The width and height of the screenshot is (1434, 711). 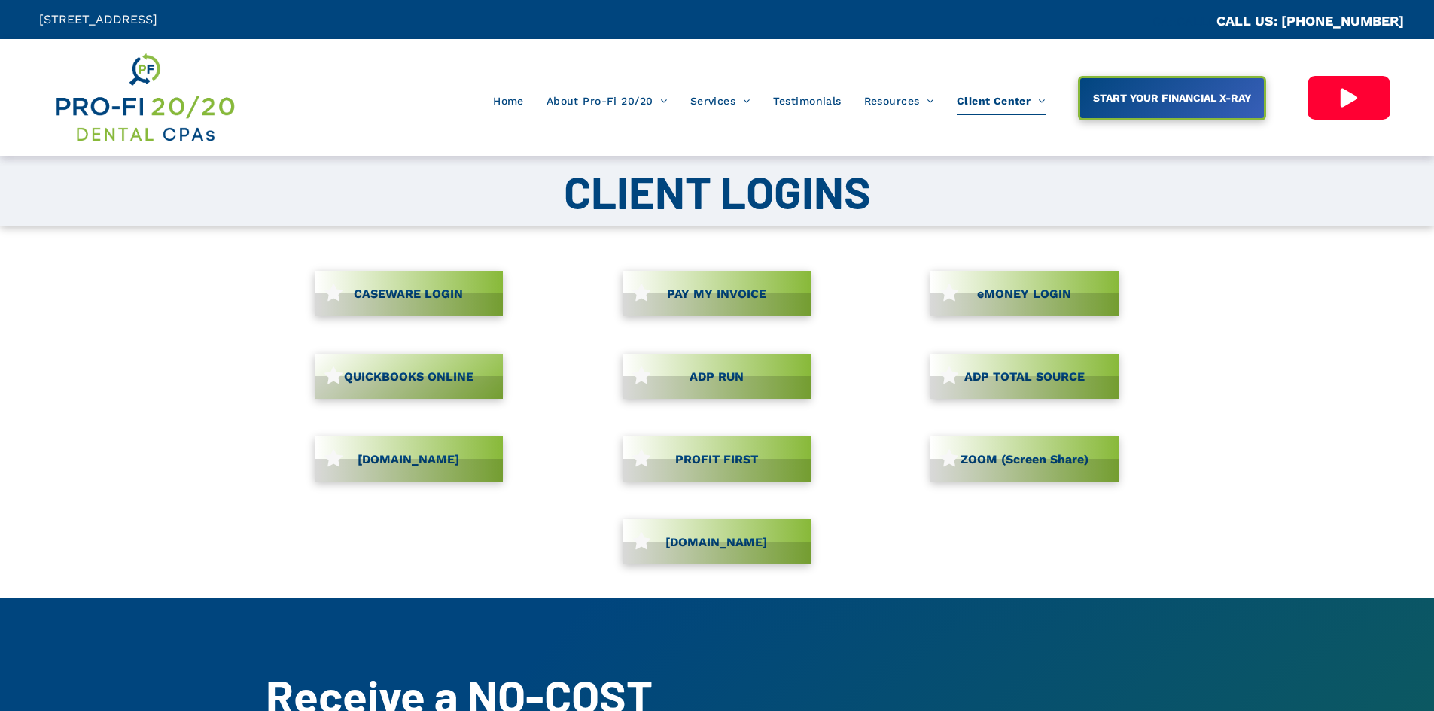 I want to click on a: Resources, so click(x=899, y=101).